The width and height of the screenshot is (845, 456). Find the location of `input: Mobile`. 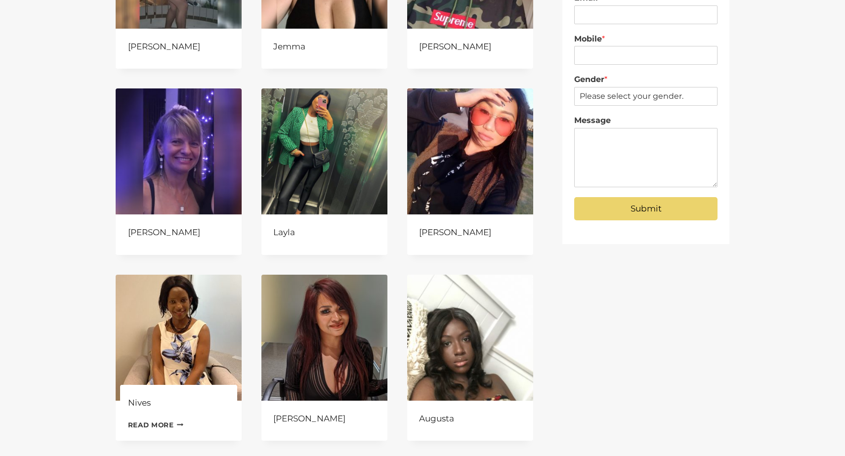

input: Mobile is located at coordinates (646, 55).